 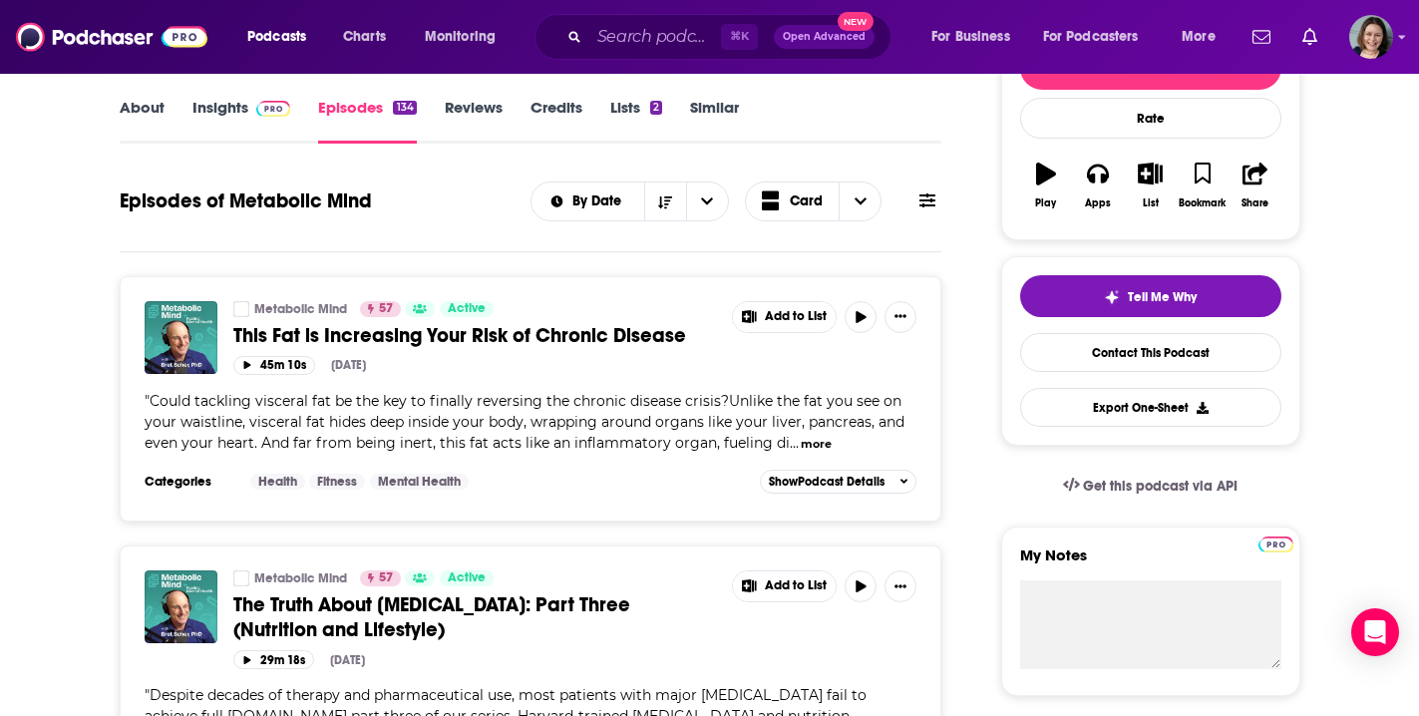 I want to click on a: Podchaser - Follow, Share and Rate Podcasts, so click(x=112, y=37).